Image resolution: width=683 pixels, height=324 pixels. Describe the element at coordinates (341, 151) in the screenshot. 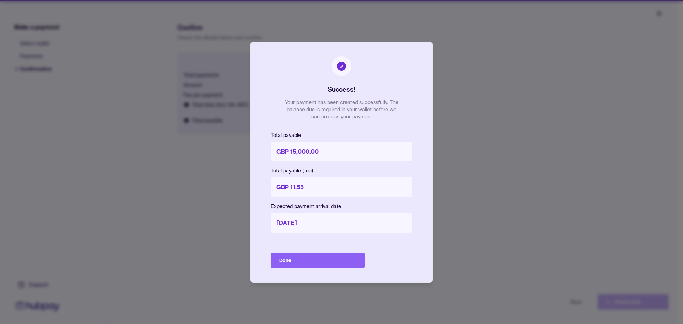

I see `p: GBP 15,000.00` at that location.